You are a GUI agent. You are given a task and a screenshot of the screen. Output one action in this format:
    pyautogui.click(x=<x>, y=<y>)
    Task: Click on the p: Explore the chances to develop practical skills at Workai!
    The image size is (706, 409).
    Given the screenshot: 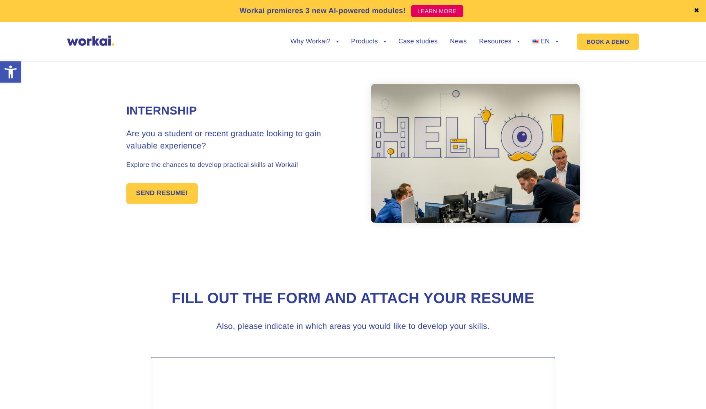 What is the action you would take?
    pyautogui.click(x=240, y=165)
    